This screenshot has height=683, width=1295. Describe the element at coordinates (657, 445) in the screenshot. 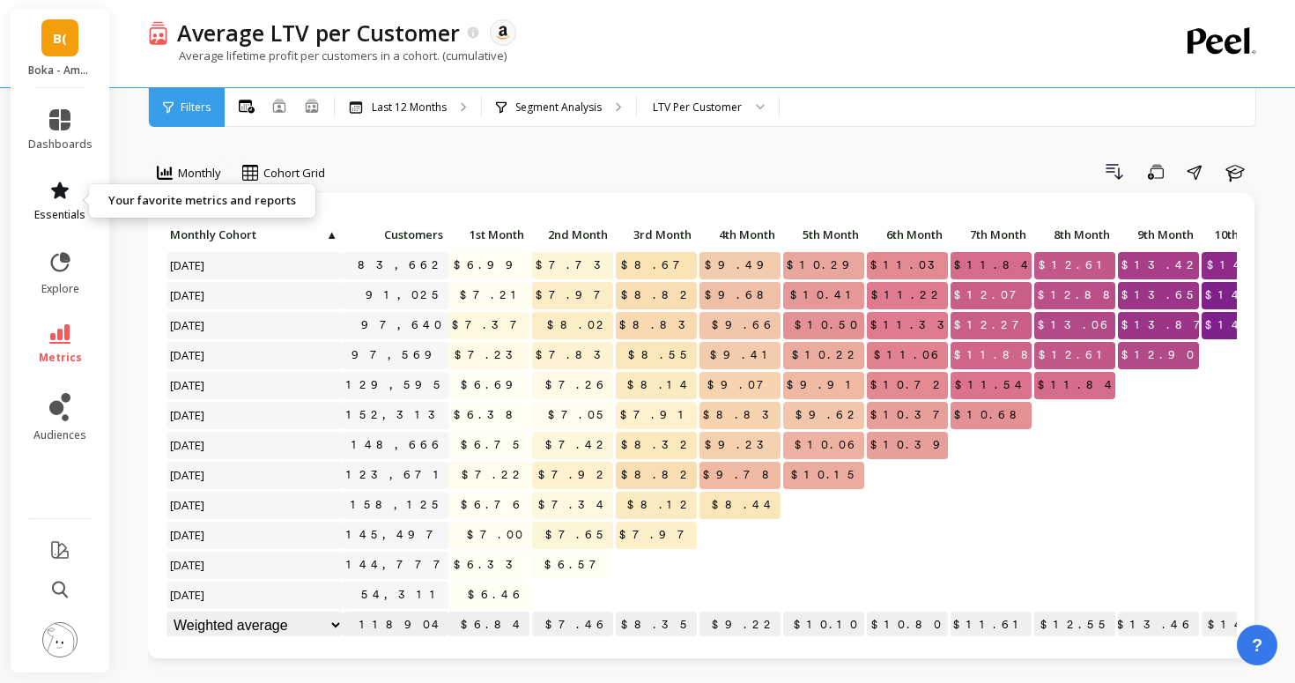

I see `span: $8.32` at that location.